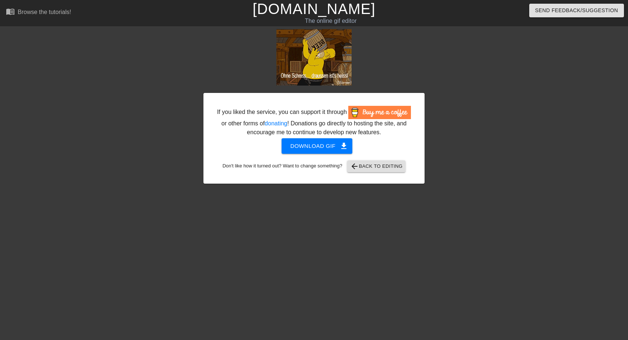 The image size is (628, 340). I want to click on div: The online gif editor, so click(331, 21).